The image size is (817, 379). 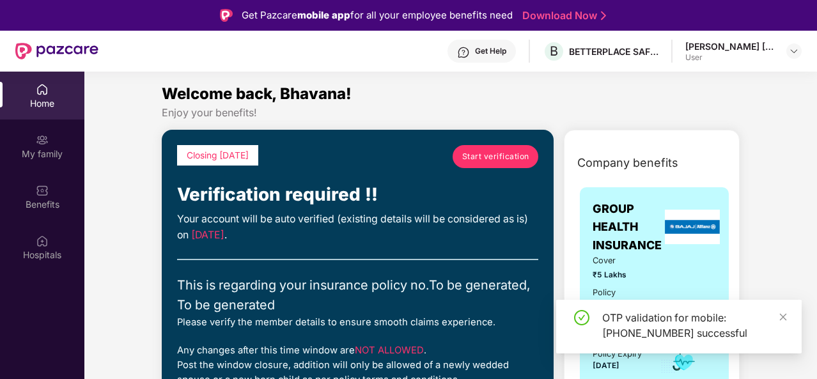 What do you see at coordinates (57, 51) in the screenshot?
I see `img: New Pazcare Logo` at bounding box center [57, 51].